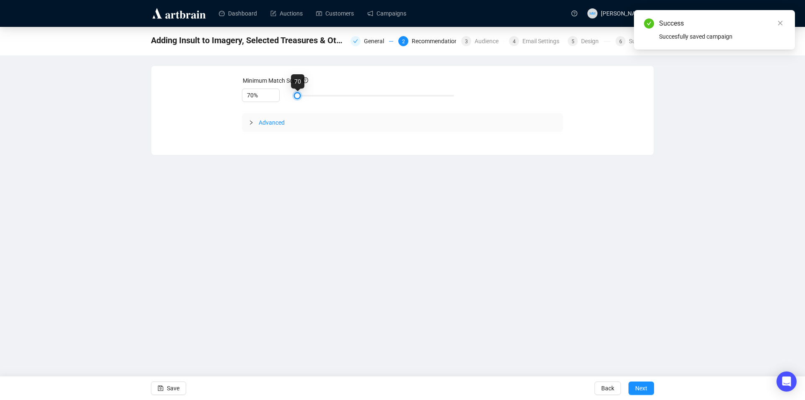 The image size is (805, 400). What do you see at coordinates (607, 388) in the screenshot?
I see `span: Back` at bounding box center [607, 388].